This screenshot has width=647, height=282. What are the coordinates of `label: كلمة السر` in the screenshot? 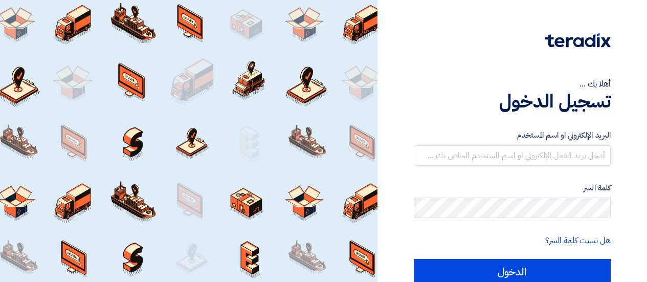 It's located at (512, 188).